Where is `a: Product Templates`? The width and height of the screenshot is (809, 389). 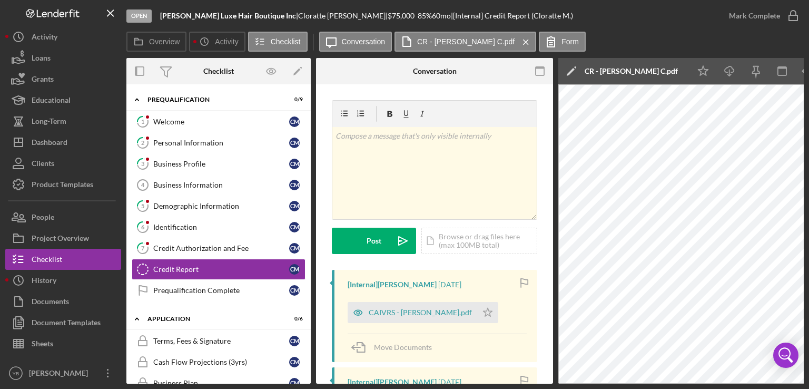 a: Product Templates is located at coordinates (63, 184).